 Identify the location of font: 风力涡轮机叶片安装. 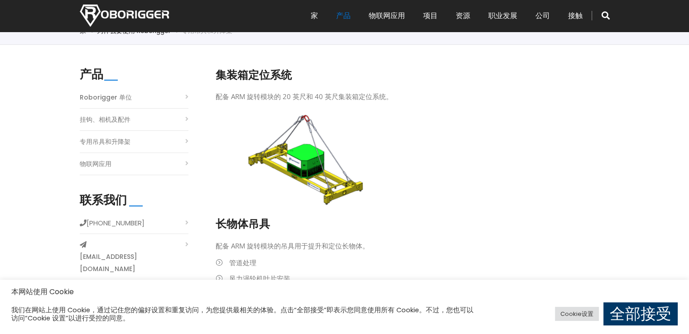
(259, 278).